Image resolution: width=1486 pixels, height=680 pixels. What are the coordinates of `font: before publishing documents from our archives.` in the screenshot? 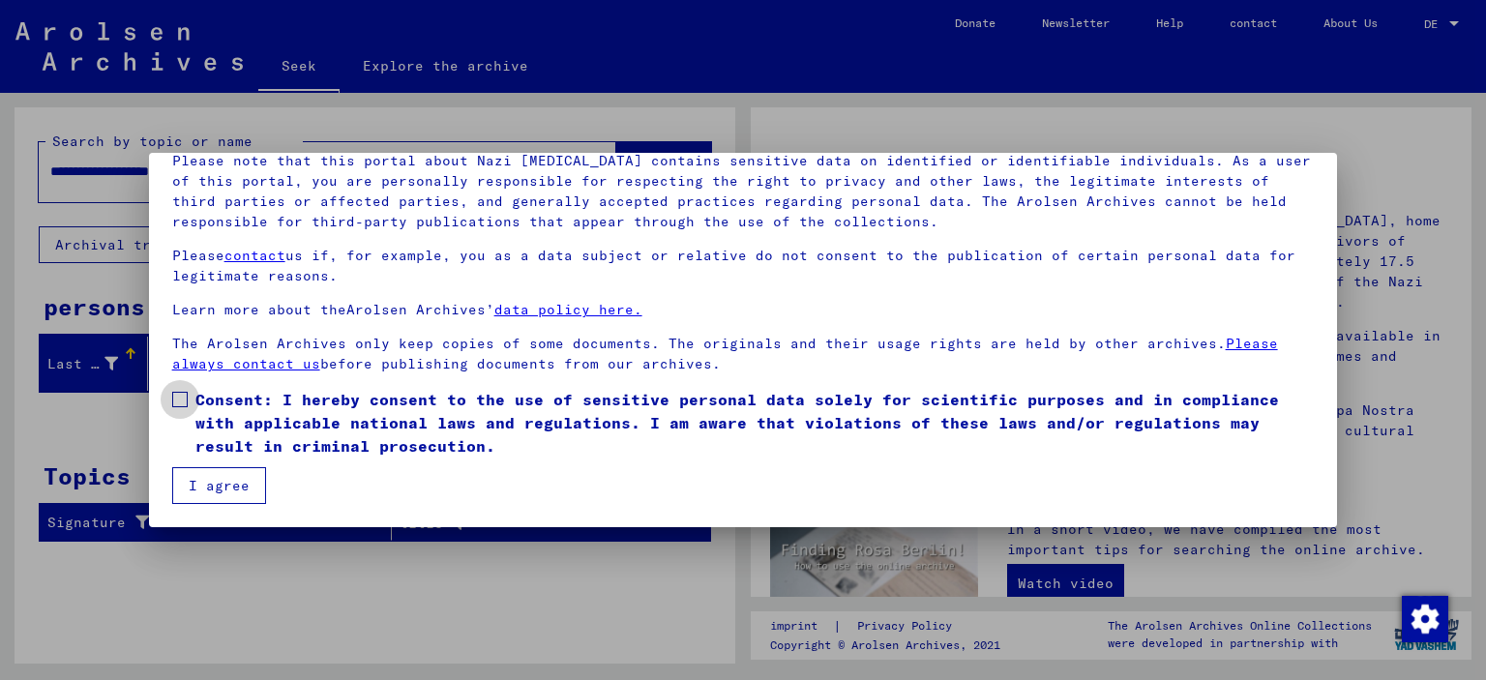 It's located at (521, 364).